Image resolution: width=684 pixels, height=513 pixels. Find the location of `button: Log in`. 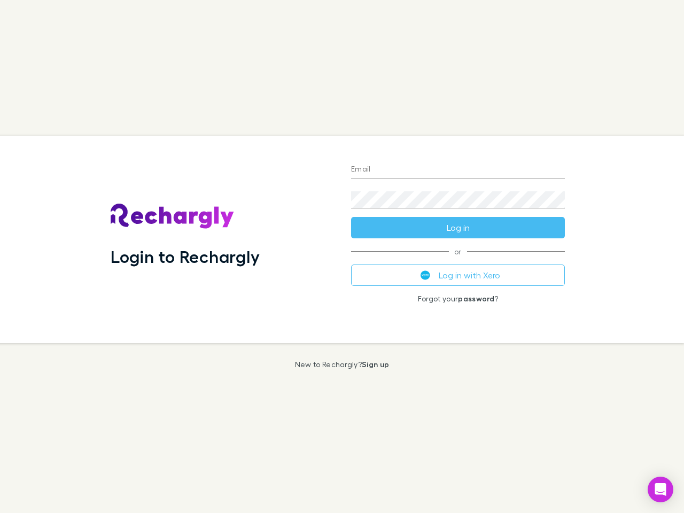

button: Log in is located at coordinates (458, 228).